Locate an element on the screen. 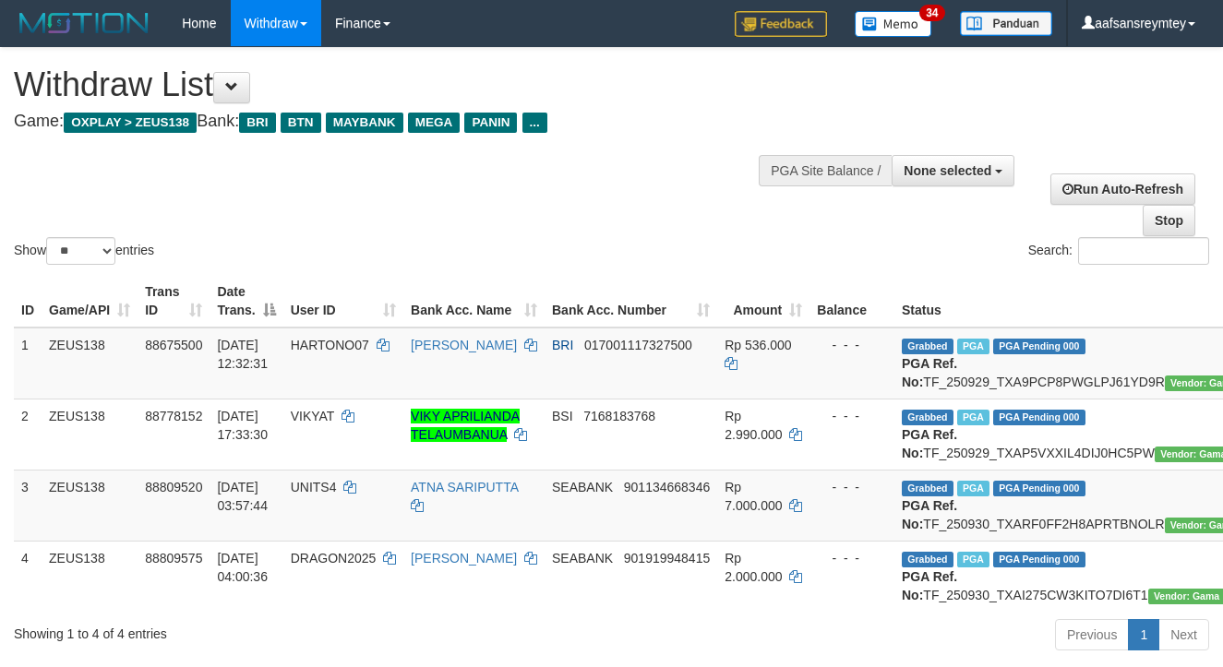 The image size is (1223, 667). h1: Withdraw List is located at coordinates (405, 85).